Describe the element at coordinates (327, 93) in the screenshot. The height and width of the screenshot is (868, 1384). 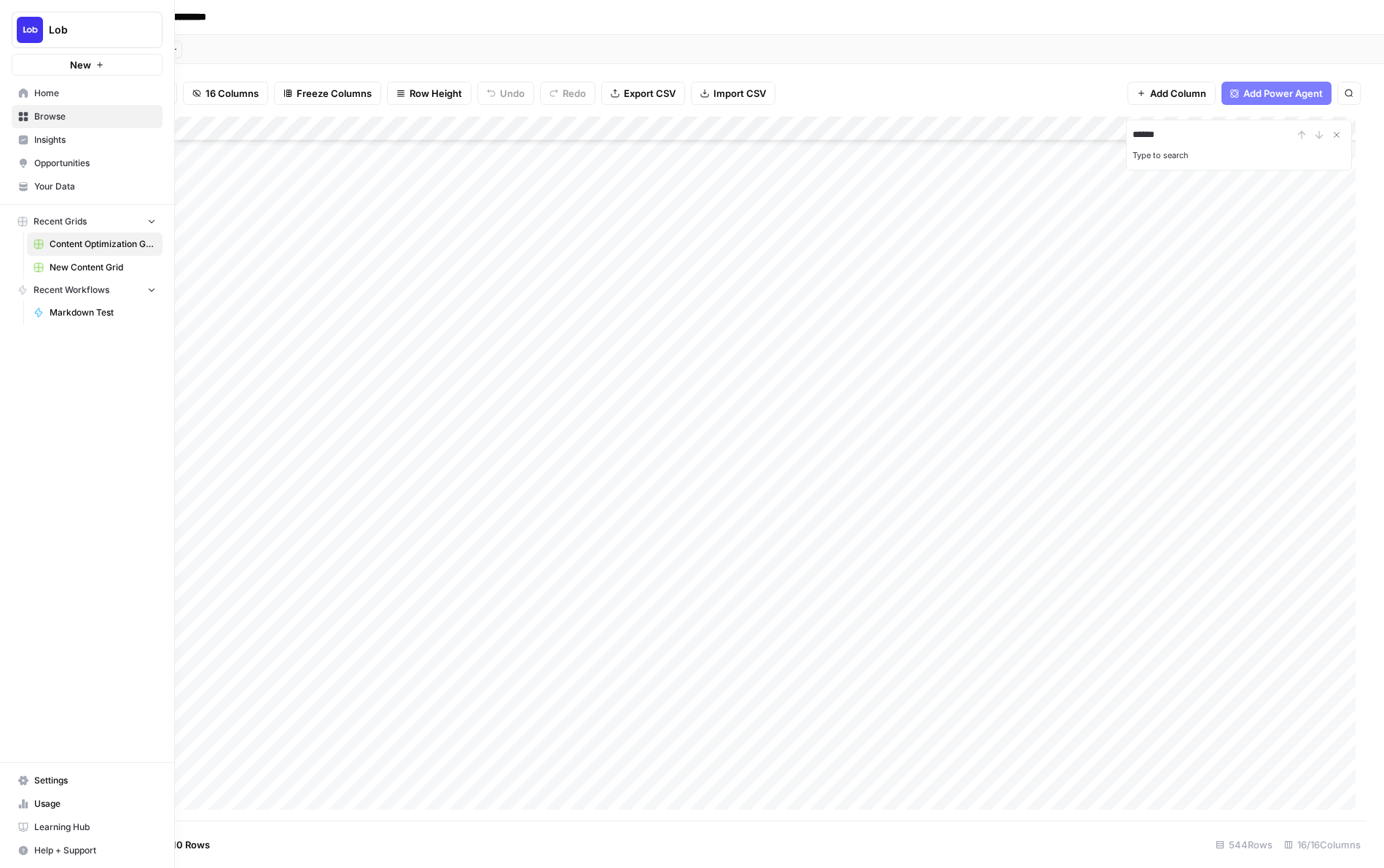
I see `button: Freeze Columns` at that location.